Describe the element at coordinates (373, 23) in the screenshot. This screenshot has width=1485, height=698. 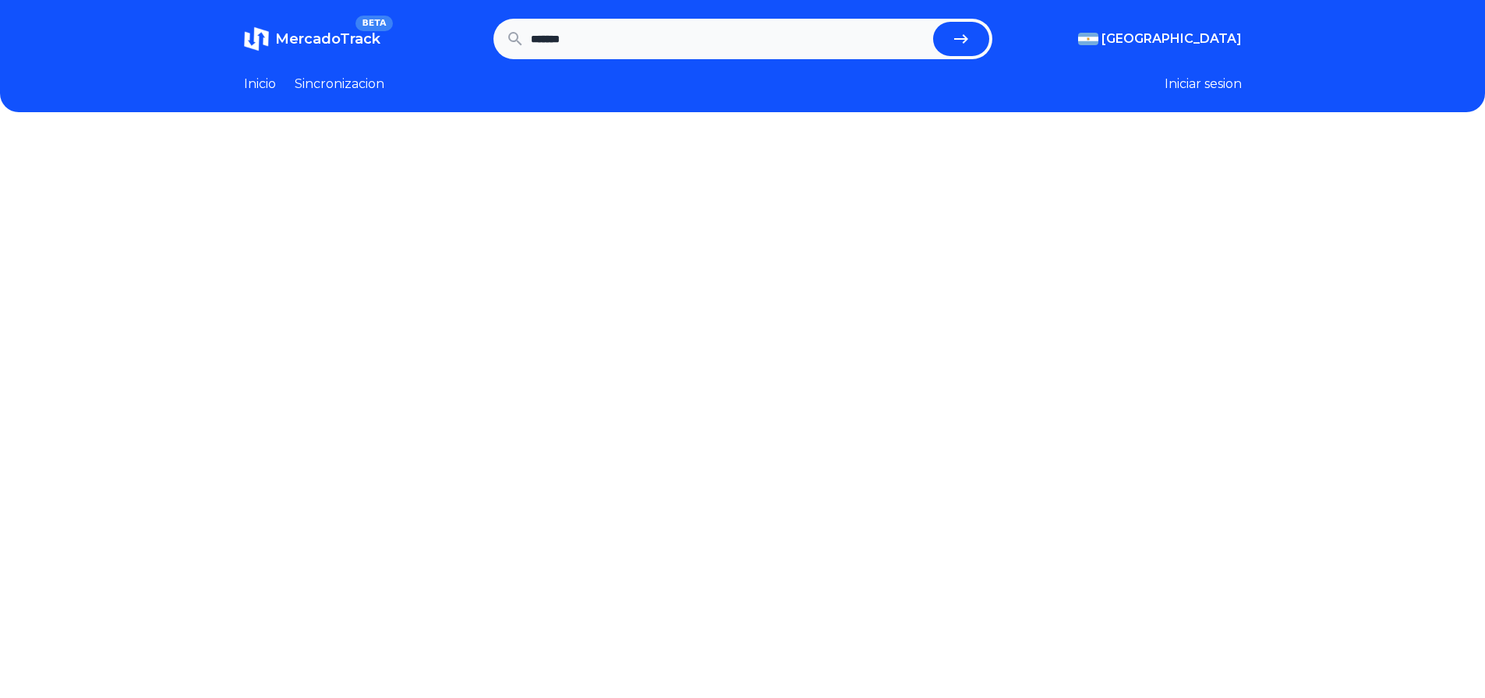
I see `span: BETA` at that location.